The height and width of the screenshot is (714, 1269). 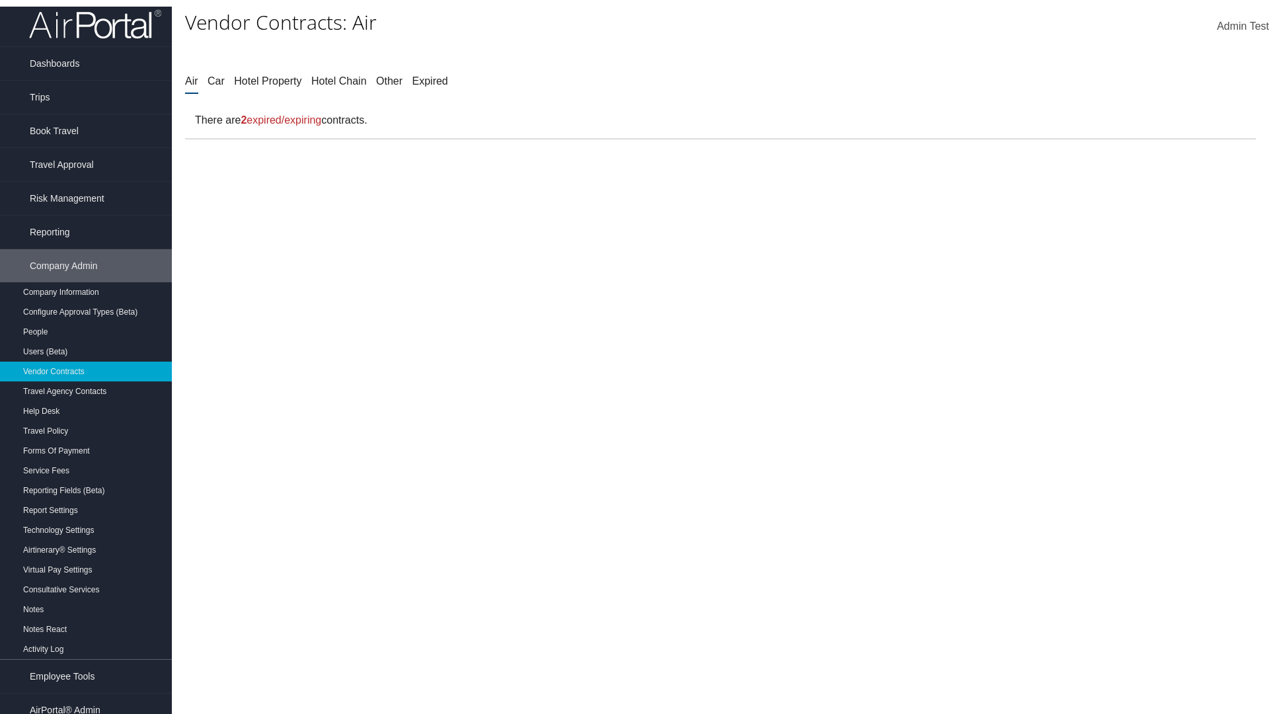 I want to click on span: expired/expiring, so click(x=281, y=120).